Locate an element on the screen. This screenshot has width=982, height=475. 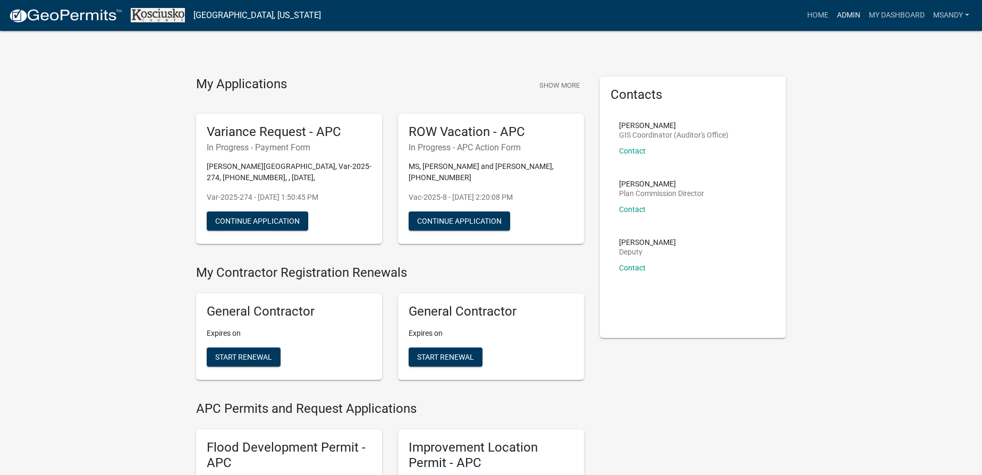
h6: In Progress - APC Action Form is located at coordinates (491, 147).